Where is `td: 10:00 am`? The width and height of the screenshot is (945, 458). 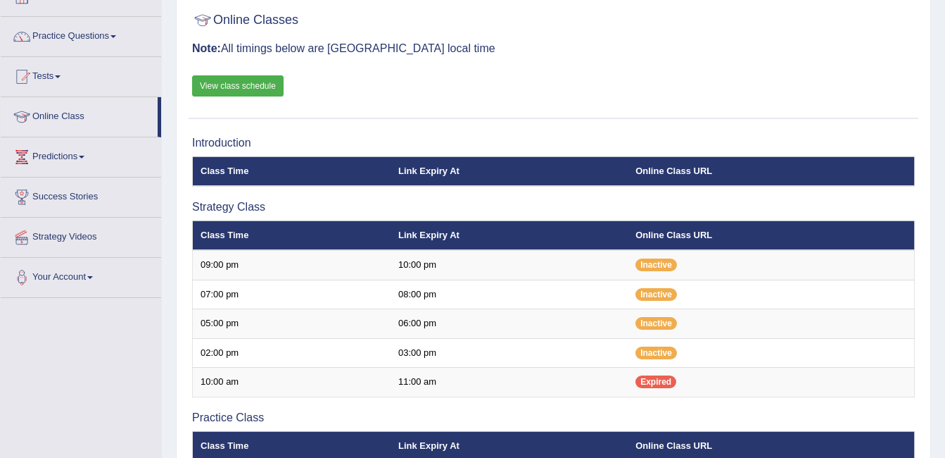 td: 10:00 am is located at coordinates (291, 382).